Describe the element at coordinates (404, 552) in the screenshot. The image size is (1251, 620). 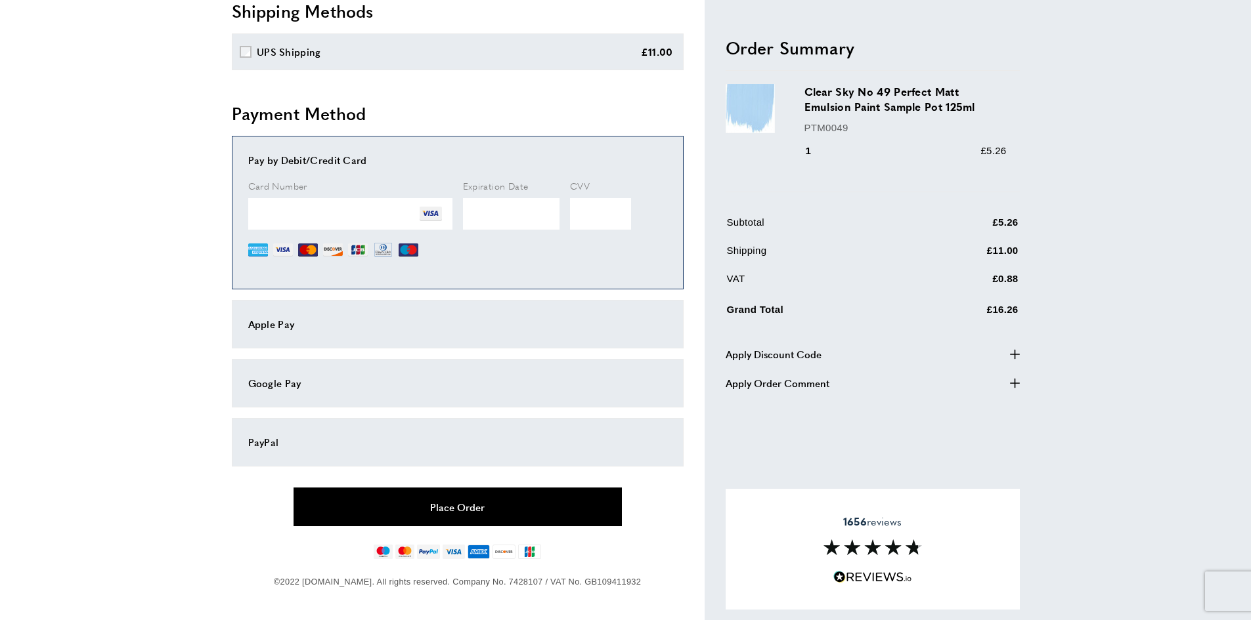
I see `img: mastercard` at that location.